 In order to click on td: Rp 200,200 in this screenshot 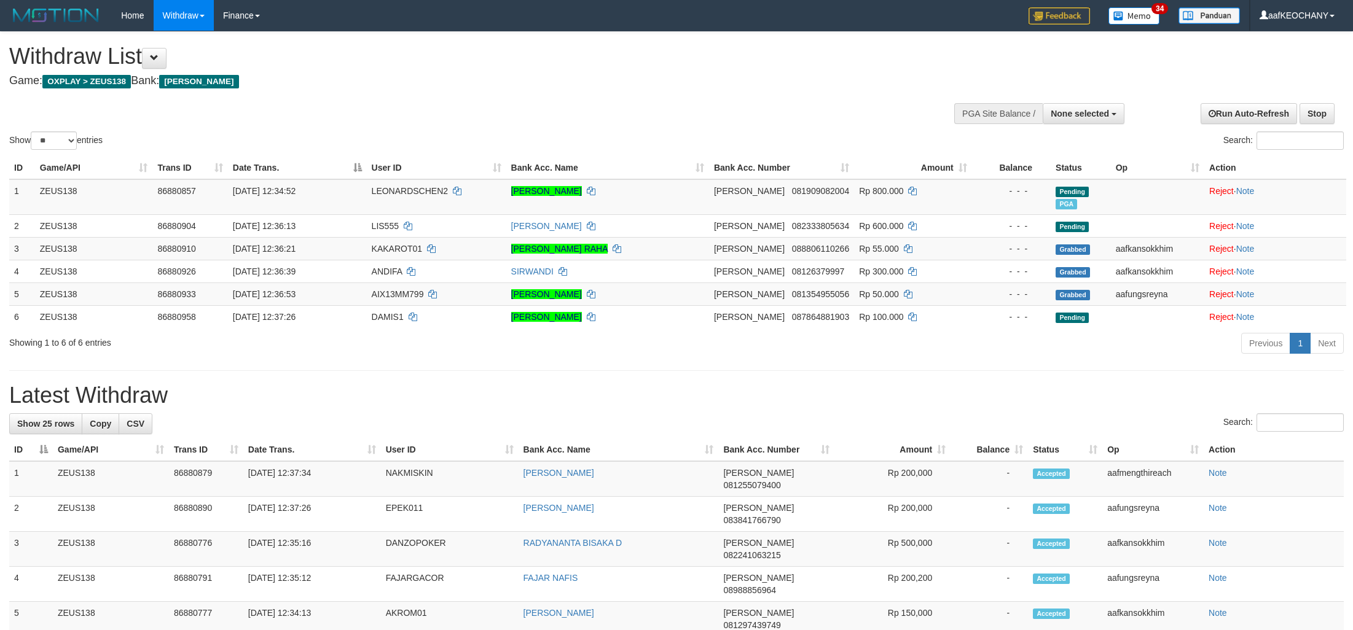, I will do `click(892, 584)`.